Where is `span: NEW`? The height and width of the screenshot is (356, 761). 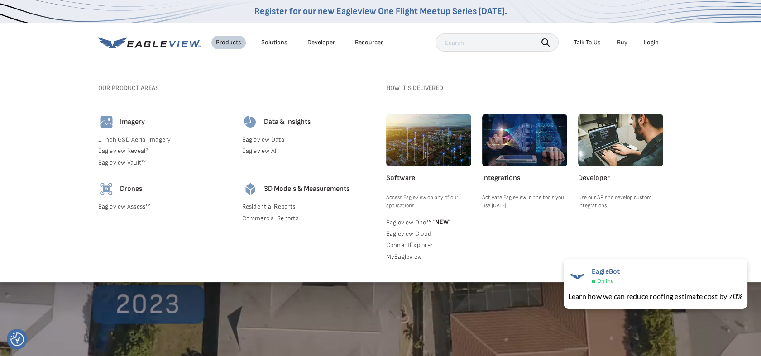 span: NEW is located at coordinates (441, 222).